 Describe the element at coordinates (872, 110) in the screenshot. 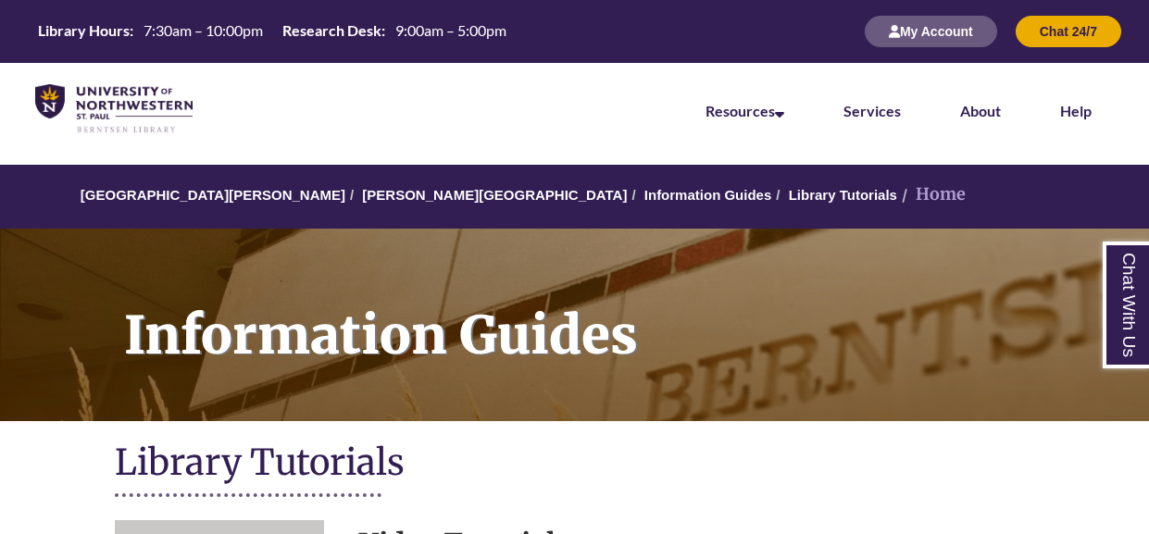

I see `a: Services` at that location.